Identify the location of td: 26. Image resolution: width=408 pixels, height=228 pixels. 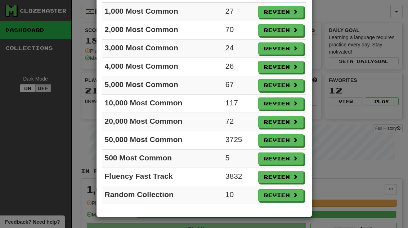
(239, 67).